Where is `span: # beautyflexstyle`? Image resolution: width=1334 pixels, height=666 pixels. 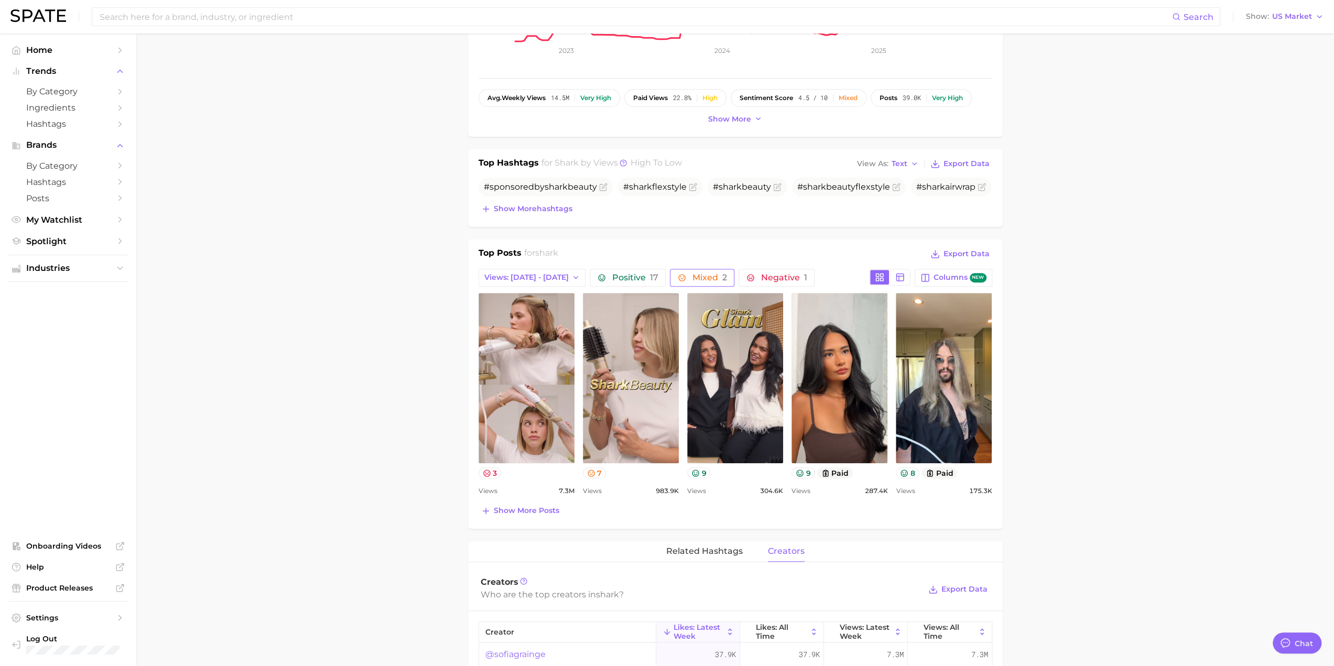 span: # beautyflexstyle is located at coordinates (844, 187).